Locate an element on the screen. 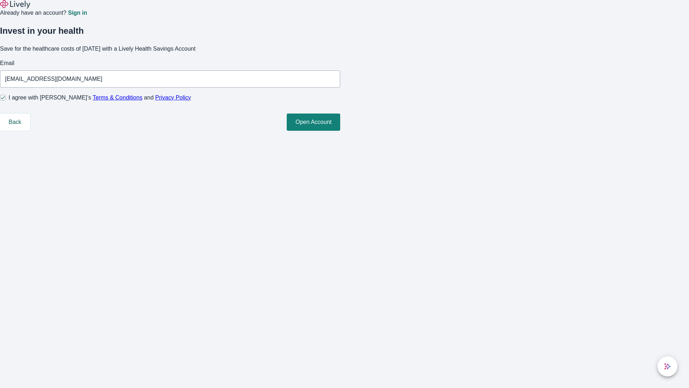 The image size is (689, 388). button: Open Account is located at coordinates (313, 122).